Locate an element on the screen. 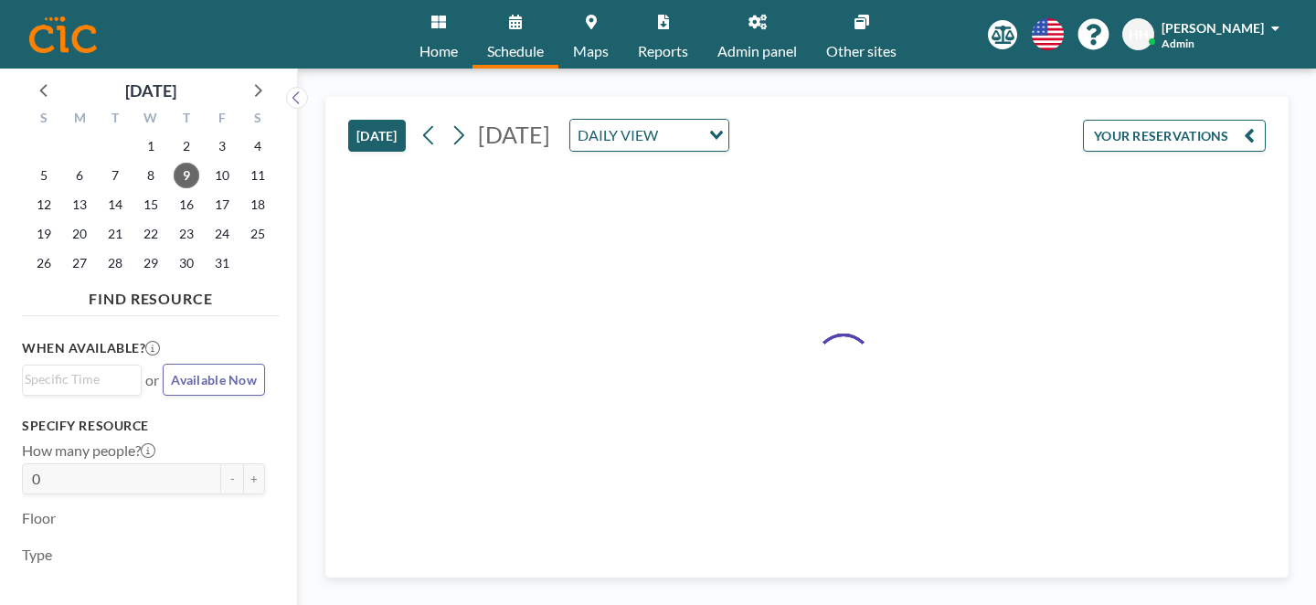 Image resolution: width=1316 pixels, height=605 pixels. span: Tuesday, October 14, 2025 is located at coordinates (115, 205).